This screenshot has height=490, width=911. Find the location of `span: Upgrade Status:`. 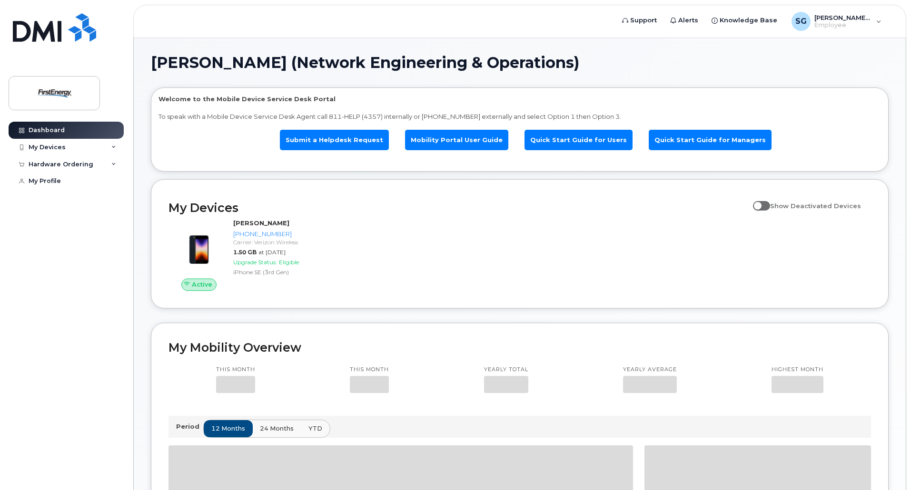

span: Upgrade Status: is located at coordinates (255, 262).